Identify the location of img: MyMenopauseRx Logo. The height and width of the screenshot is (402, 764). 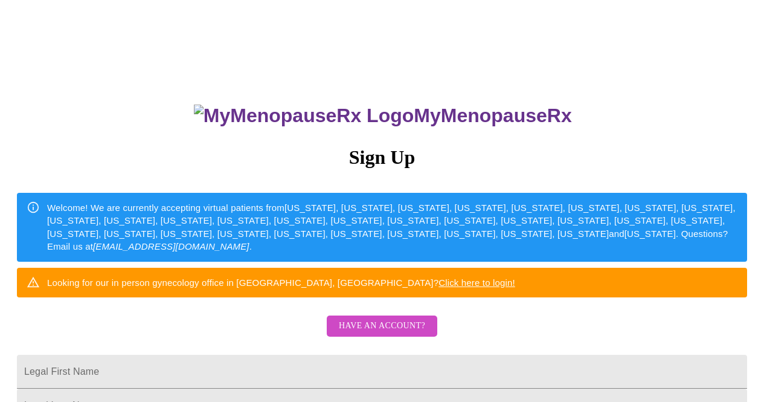
(304, 115).